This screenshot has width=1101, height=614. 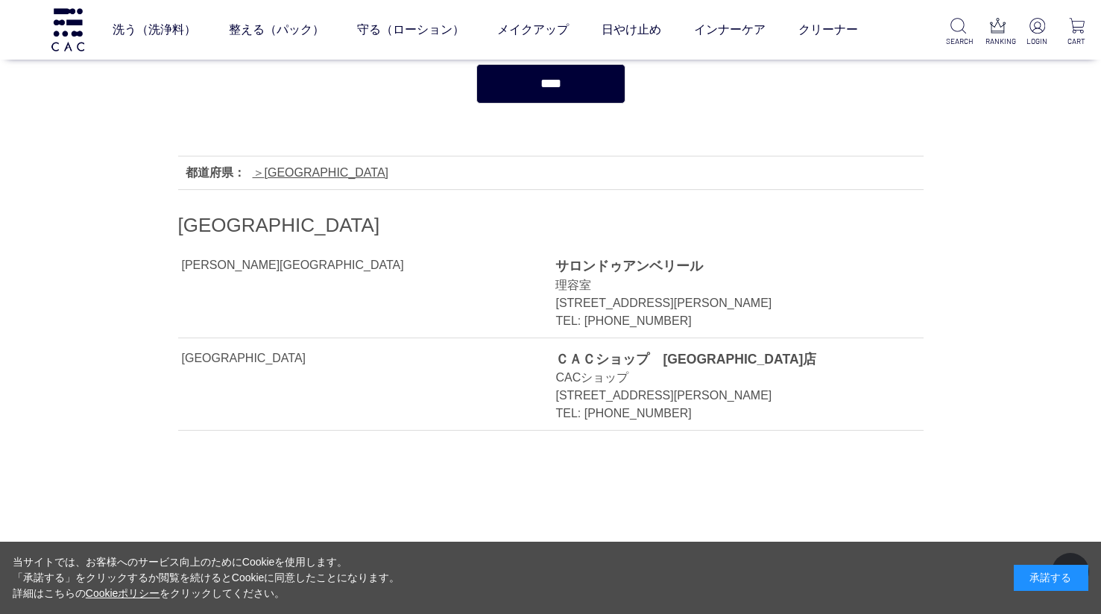 What do you see at coordinates (828, 30) in the screenshot?
I see `a: クリーナー` at bounding box center [828, 30].